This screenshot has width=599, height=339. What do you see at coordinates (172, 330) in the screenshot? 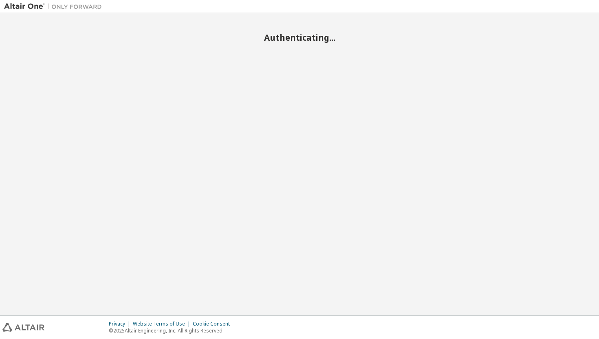
I see `p: © 2025 Altair Engineering, Inc. All Rights Reserved.` at bounding box center [172, 330].